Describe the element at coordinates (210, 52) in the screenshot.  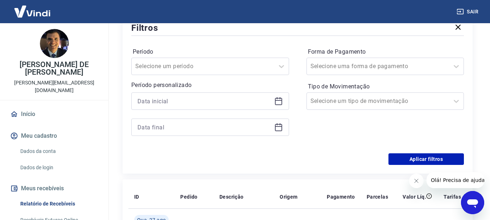
I see `label: Período` at that location.